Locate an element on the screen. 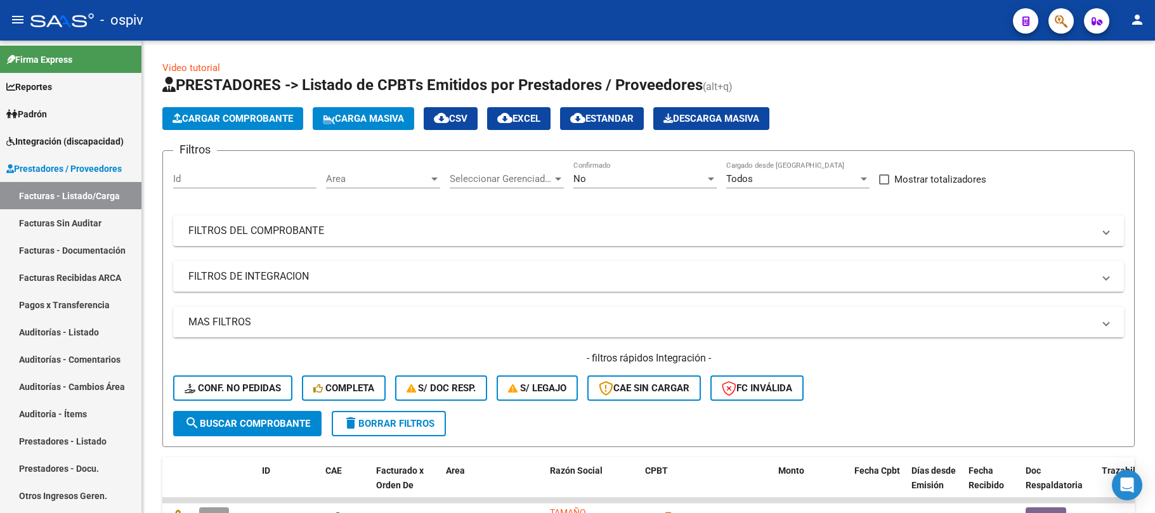 This screenshot has height=513, width=1155. span: Trazabilidad is located at coordinates (1127, 471).